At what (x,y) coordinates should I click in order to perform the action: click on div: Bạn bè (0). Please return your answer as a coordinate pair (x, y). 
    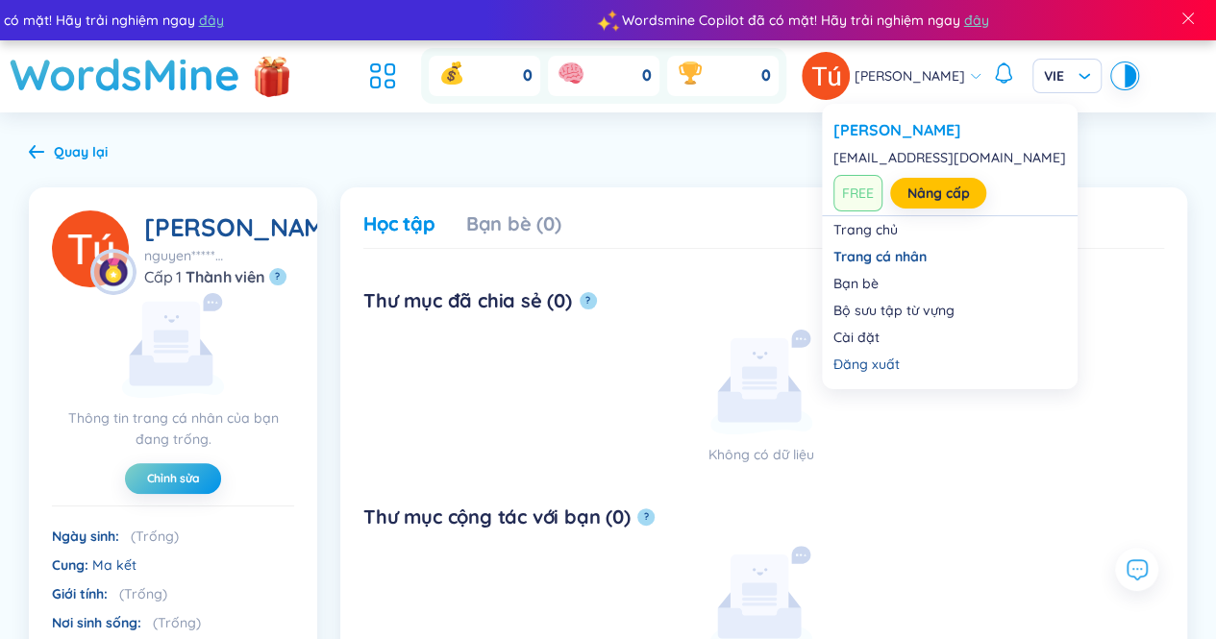
    Looking at the image, I should click on (513, 224).